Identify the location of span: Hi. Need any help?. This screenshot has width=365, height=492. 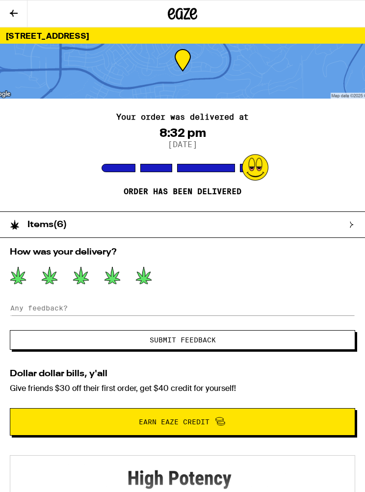
(38, 11).